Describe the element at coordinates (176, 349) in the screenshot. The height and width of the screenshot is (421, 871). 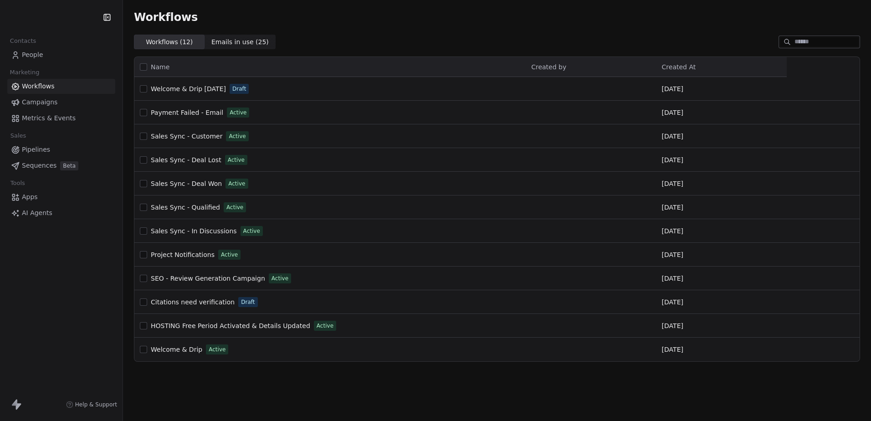
I see `a: Welcome & Drip` at that location.